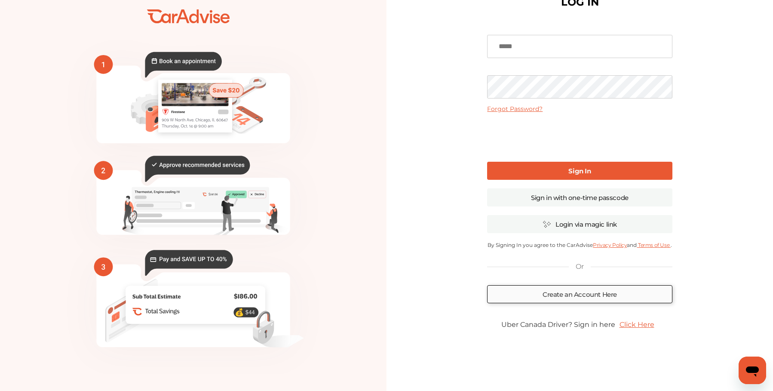 The height and width of the screenshot is (391, 773). I want to click on span: Uber Canada Driver? Sign in here, so click(558, 324).